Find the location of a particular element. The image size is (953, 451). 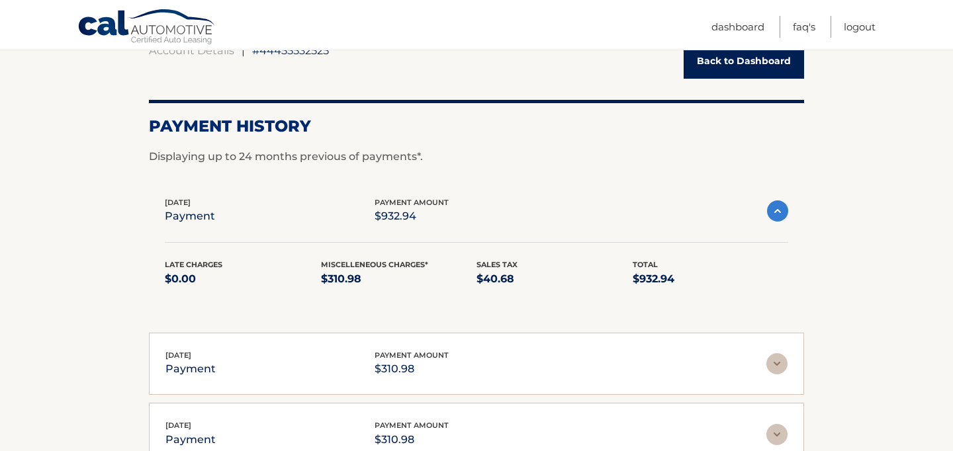

span: Total is located at coordinates (645, 265).